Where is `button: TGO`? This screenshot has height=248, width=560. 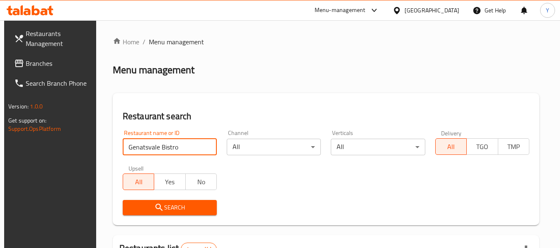 button: TGO is located at coordinates (482, 147).